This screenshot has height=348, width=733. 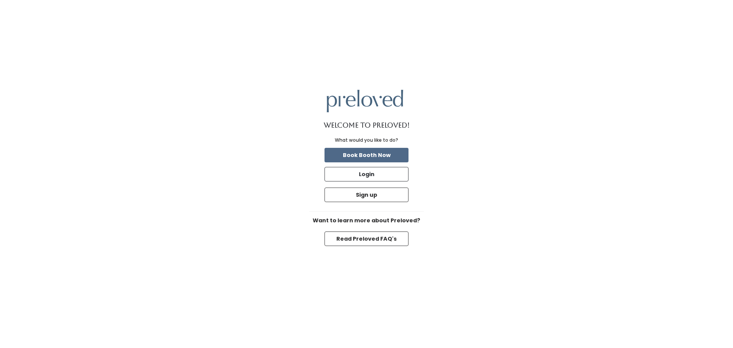 What do you see at coordinates (366, 155) in the screenshot?
I see `a: Book Booth Now` at bounding box center [366, 155].